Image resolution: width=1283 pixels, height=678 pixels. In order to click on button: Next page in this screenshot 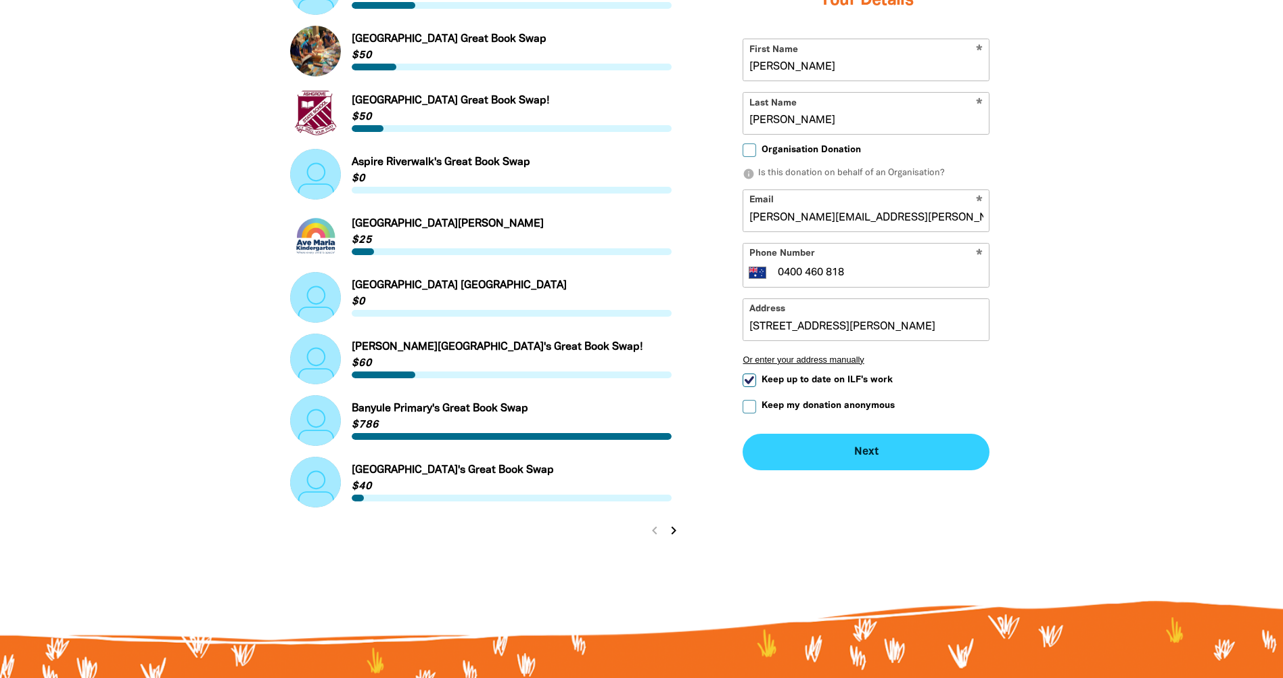, I will do `click(673, 530)`.